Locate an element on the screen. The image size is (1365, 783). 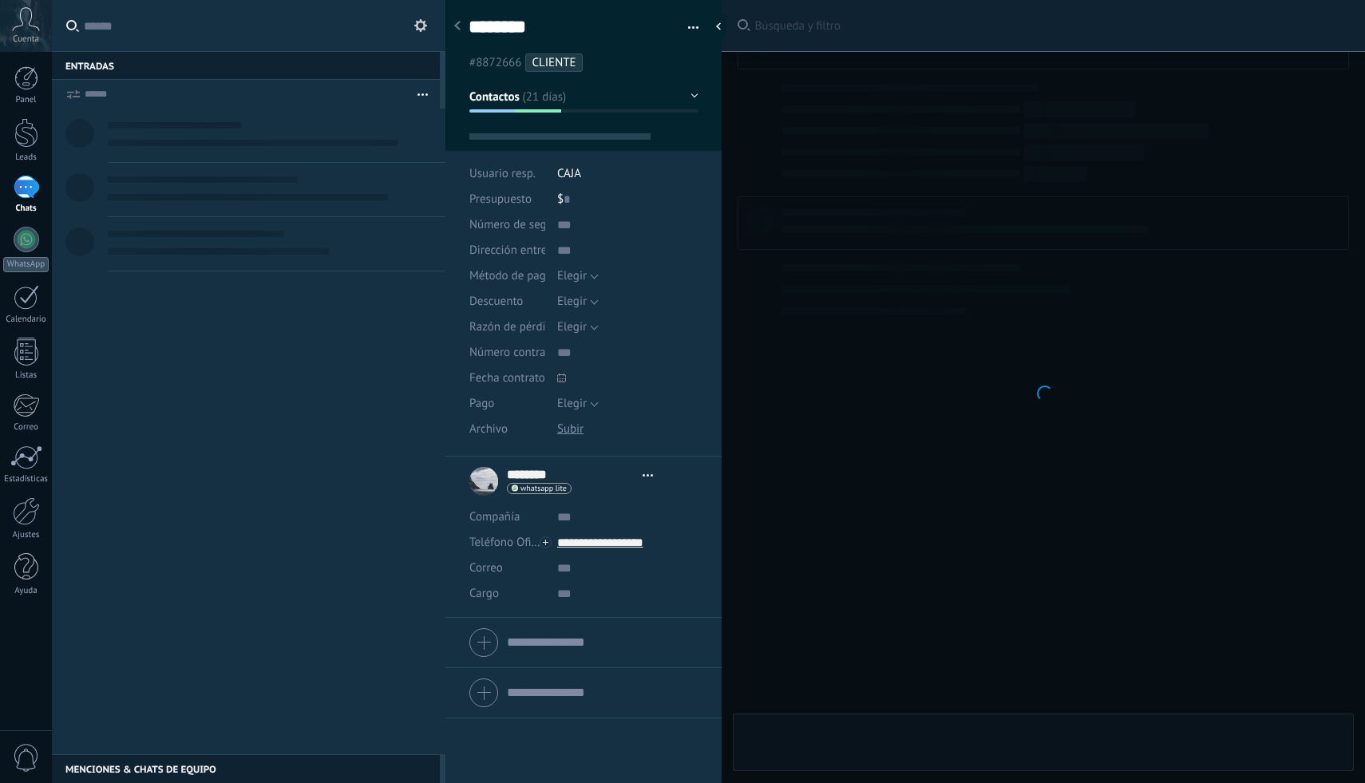
div: Compañía is located at coordinates (507, 517).